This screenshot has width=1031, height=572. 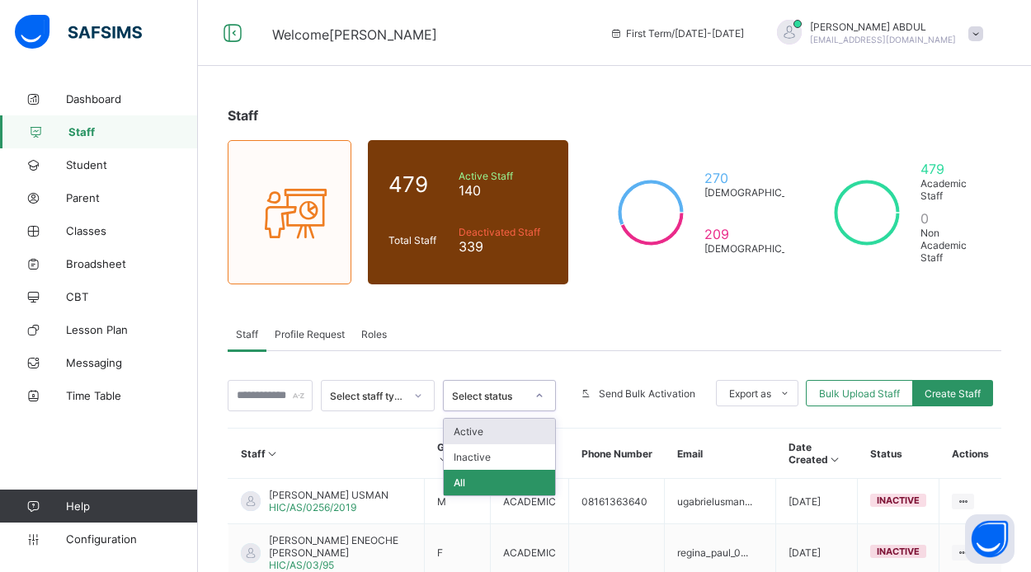 What do you see at coordinates (720, 501) in the screenshot?
I see `td: ugabrielusman...` at bounding box center [720, 501].